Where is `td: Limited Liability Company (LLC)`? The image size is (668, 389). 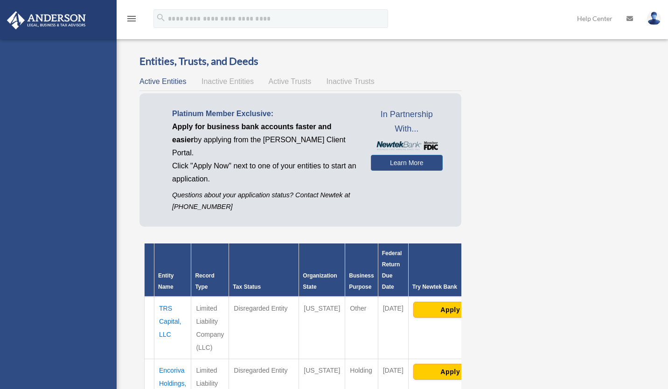 td: Limited Liability Company (LLC) is located at coordinates (210, 328).